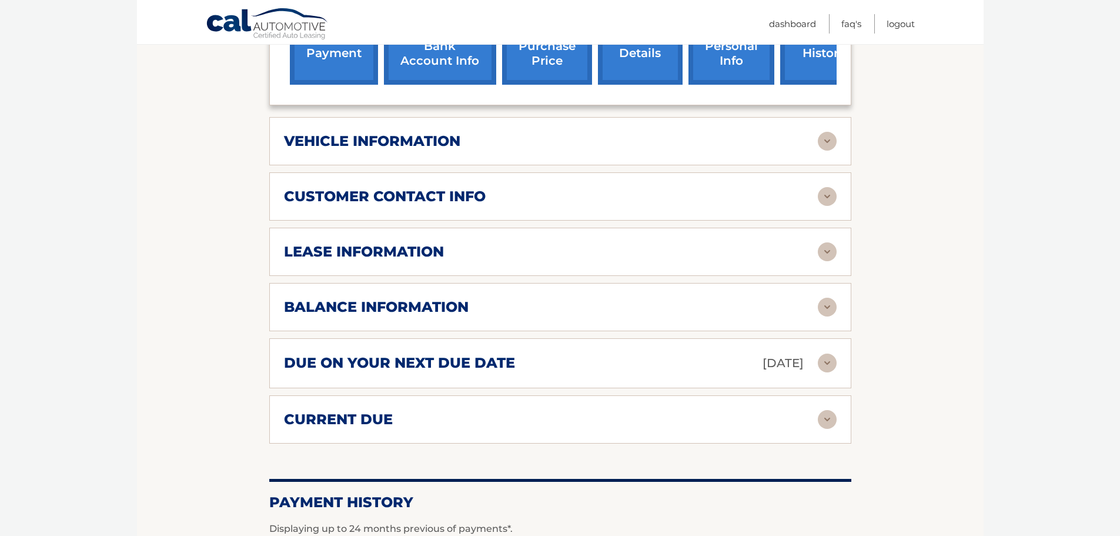 The height and width of the screenshot is (536, 1120). I want to click on a: Add/Remove bank account info, so click(440, 46).